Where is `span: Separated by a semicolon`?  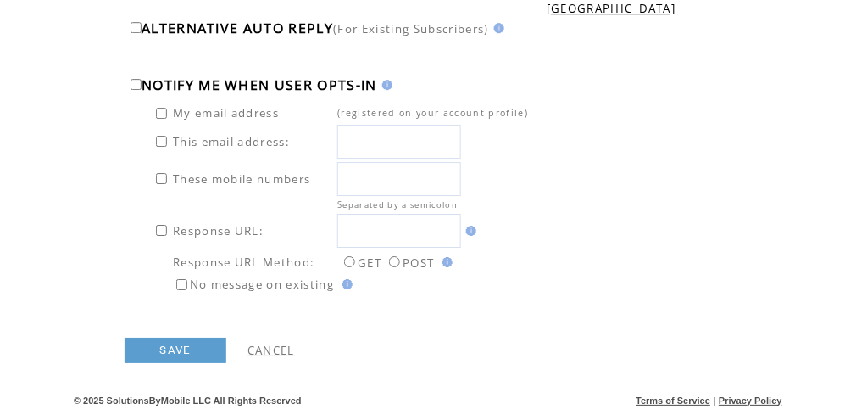
span: Separated by a semicolon is located at coordinates (398, 204).